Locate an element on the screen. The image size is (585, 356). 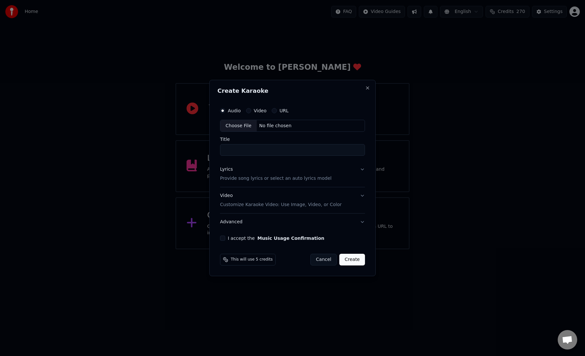
button: Create is located at coordinates (352, 260).